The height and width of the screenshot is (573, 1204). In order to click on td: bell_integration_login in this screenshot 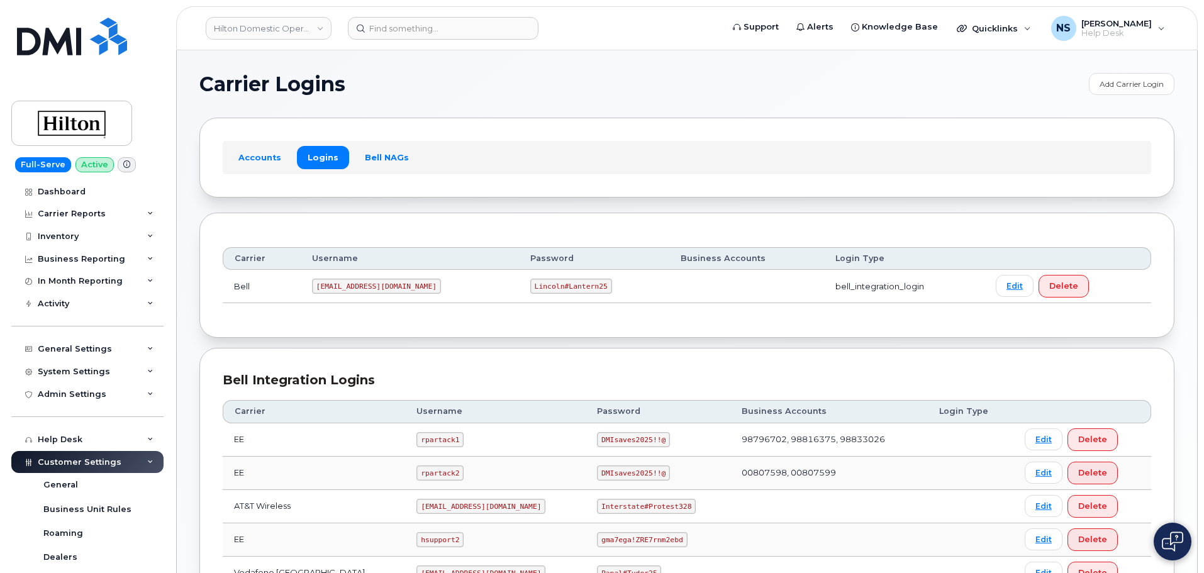, I will do `click(904, 286)`.